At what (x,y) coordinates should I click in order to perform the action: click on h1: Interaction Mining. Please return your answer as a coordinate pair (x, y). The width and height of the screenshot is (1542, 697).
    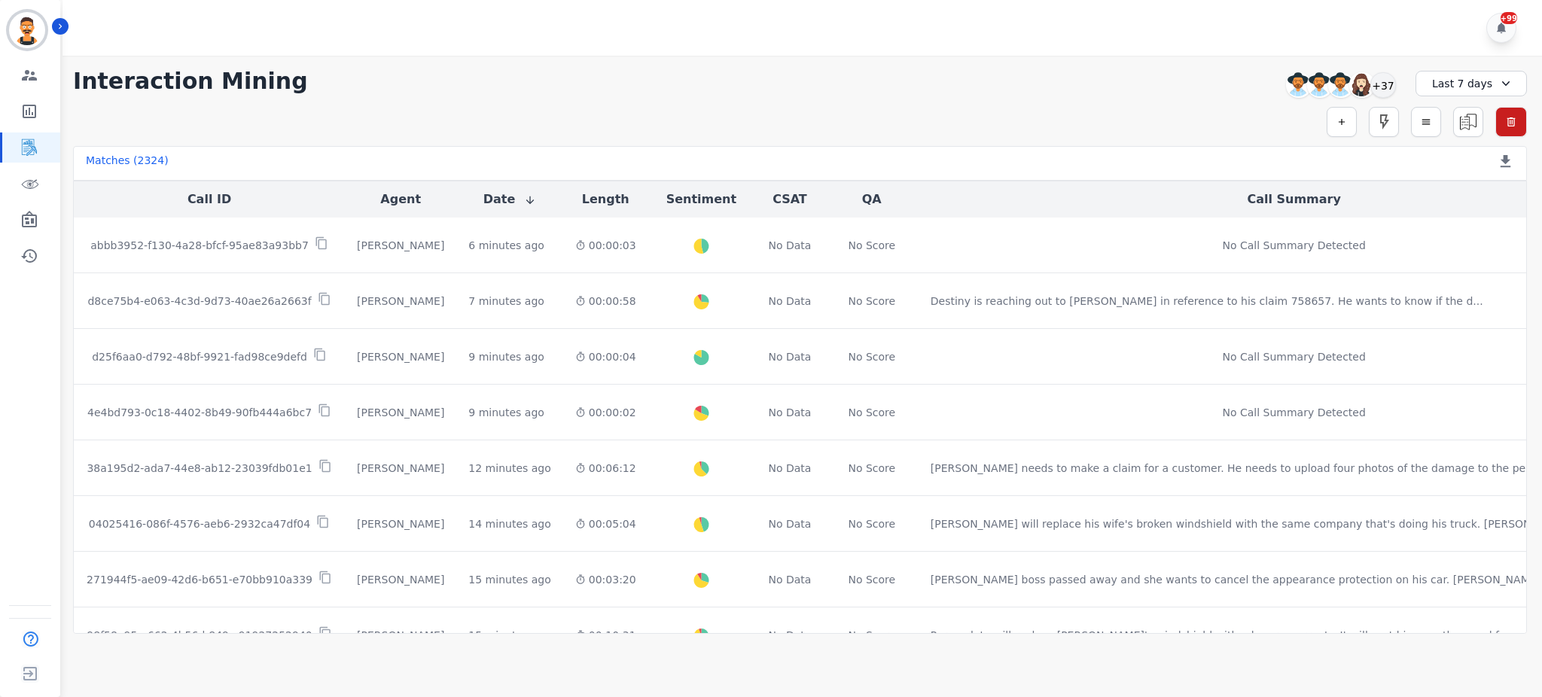
    Looking at the image, I should click on (191, 81).